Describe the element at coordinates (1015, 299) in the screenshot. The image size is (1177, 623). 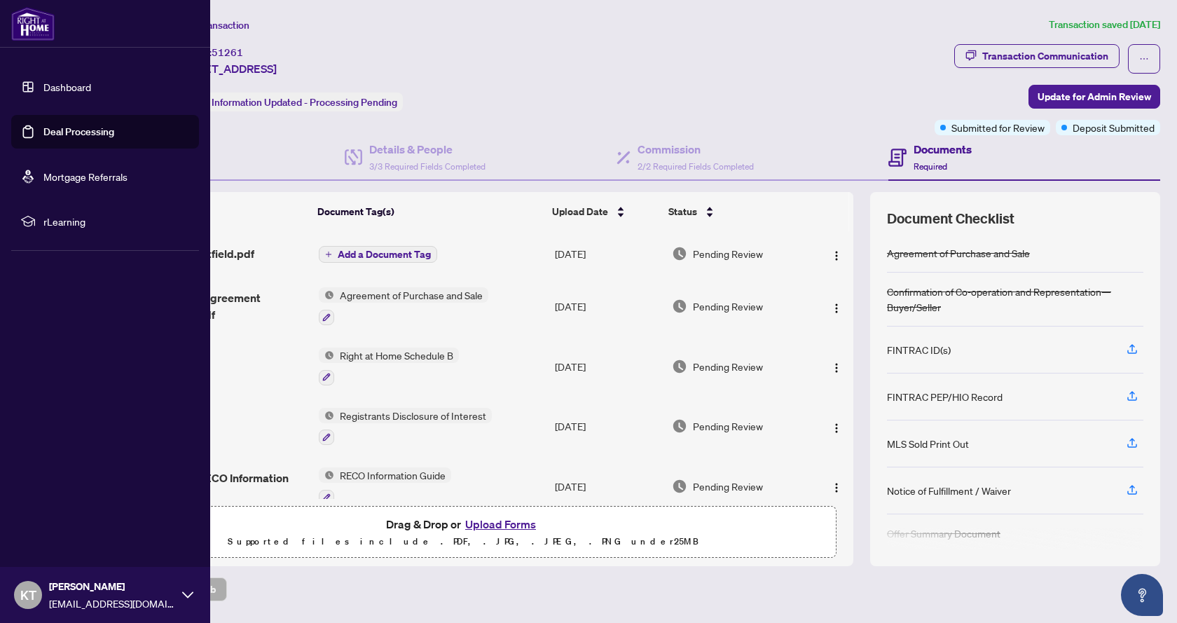
I see `div: Confirmation of Co-operation and Representation—Buyer/Seller` at that location.